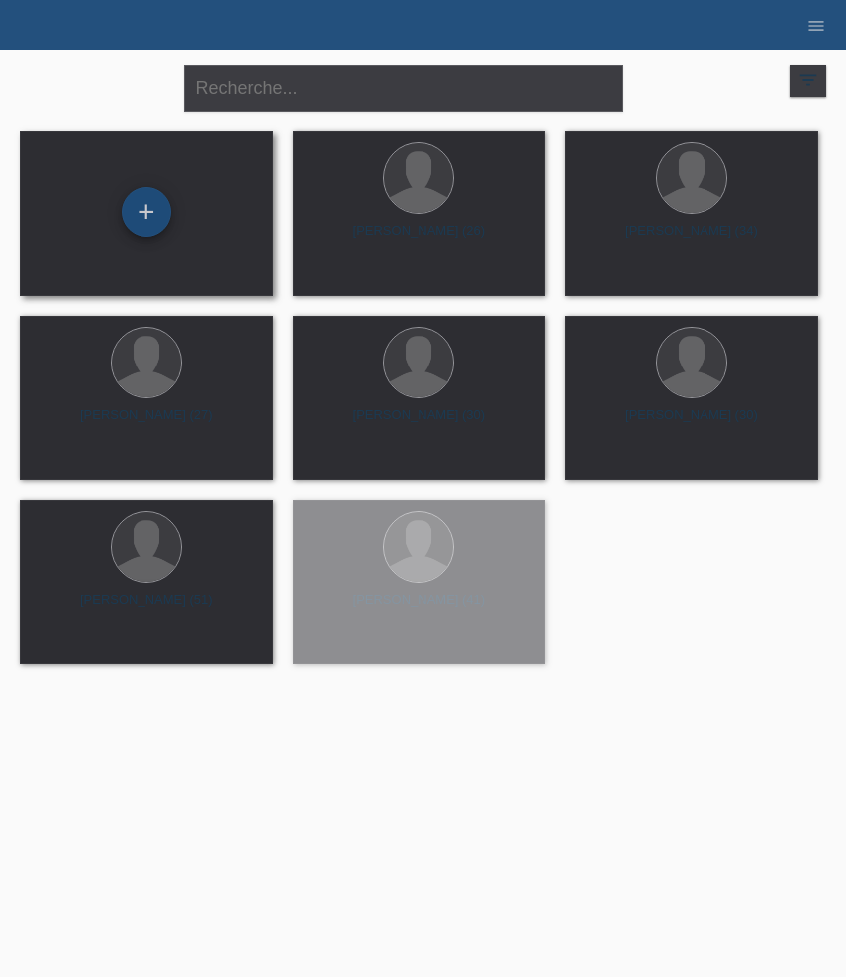  What do you see at coordinates (403, 88) in the screenshot?
I see `input: Recherche...` at bounding box center [403, 88].